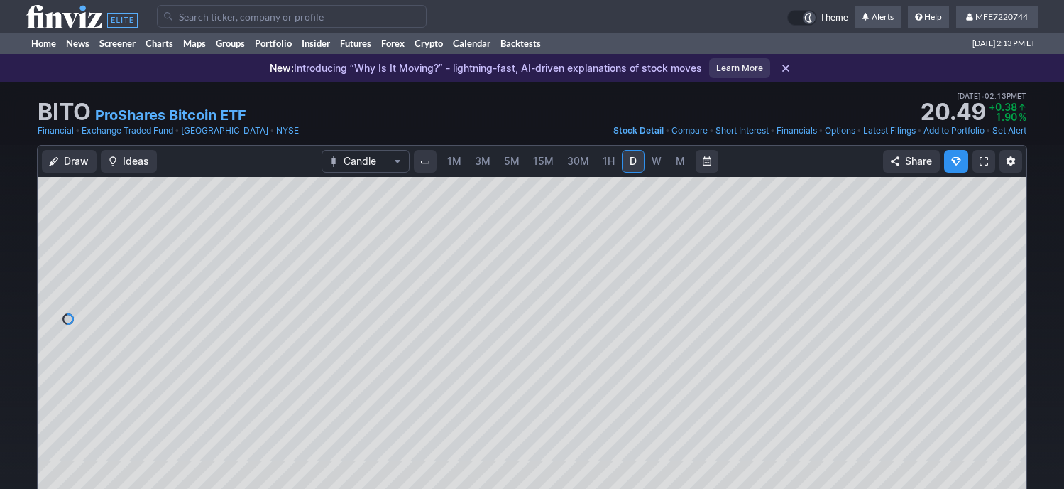 Image resolution: width=1064 pixels, height=489 pixels. I want to click on span: 15M, so click(543, 160).